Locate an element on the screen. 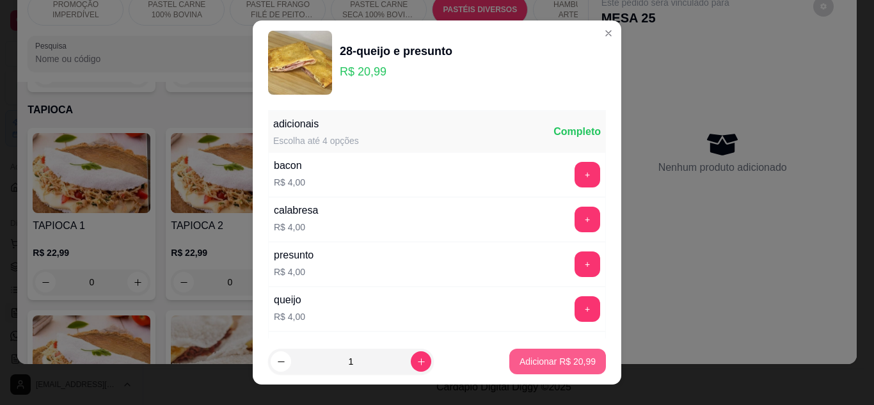  div: Escolha até 4 opções is located at coordinates (316, 141).